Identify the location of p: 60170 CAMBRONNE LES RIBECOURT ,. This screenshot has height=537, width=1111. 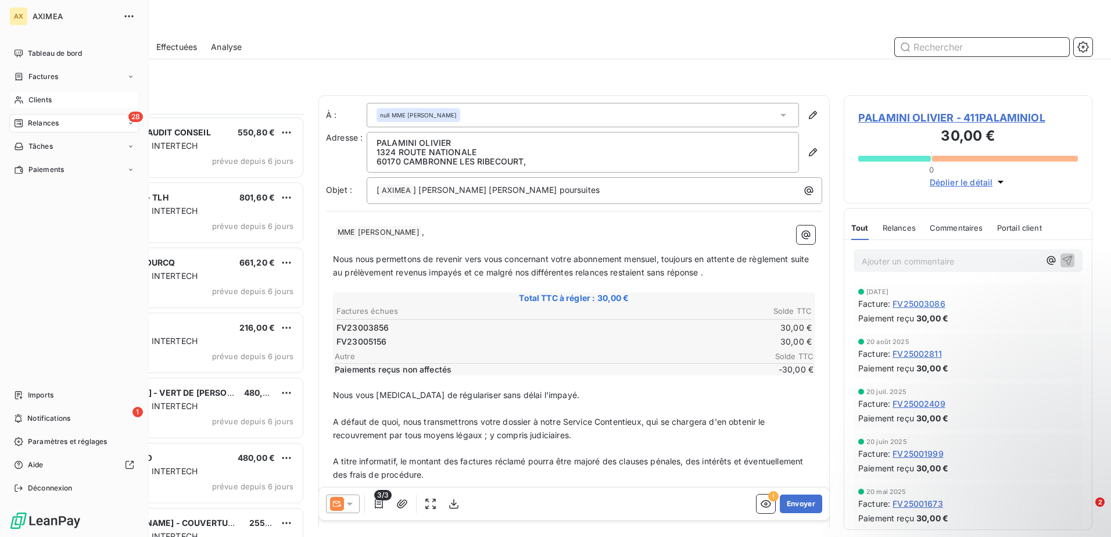
(583, 162).